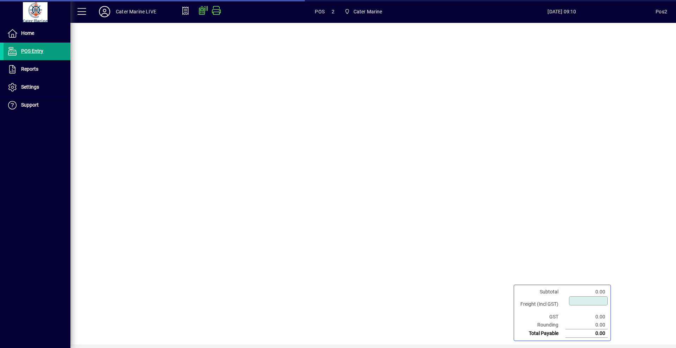 The height and width of the screenshot is (348, 676). Describe the element at coordinates (541, 325) in the screenshot. I see `td: Rounding` at that location.